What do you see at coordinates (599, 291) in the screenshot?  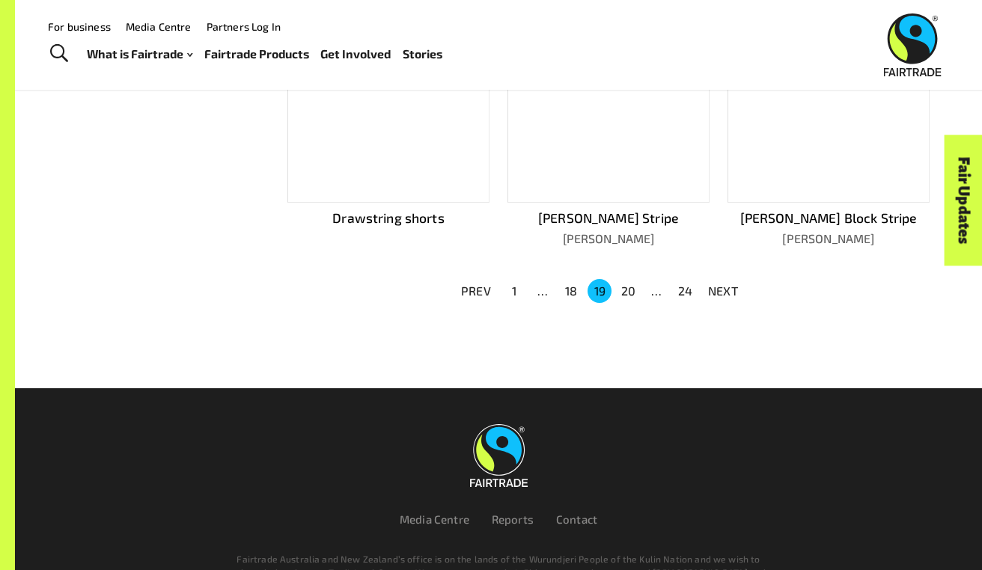 I see `button: page 19` at bounding box center [599, 291].